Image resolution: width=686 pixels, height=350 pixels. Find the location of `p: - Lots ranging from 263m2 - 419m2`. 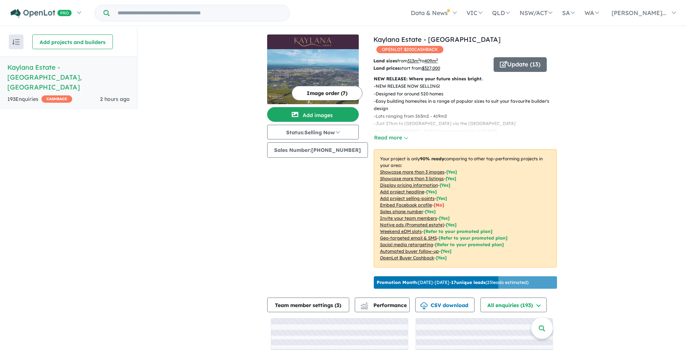

p: - Lots ranging from 263m2 - 419m2 is located at coordinates (468, 116).